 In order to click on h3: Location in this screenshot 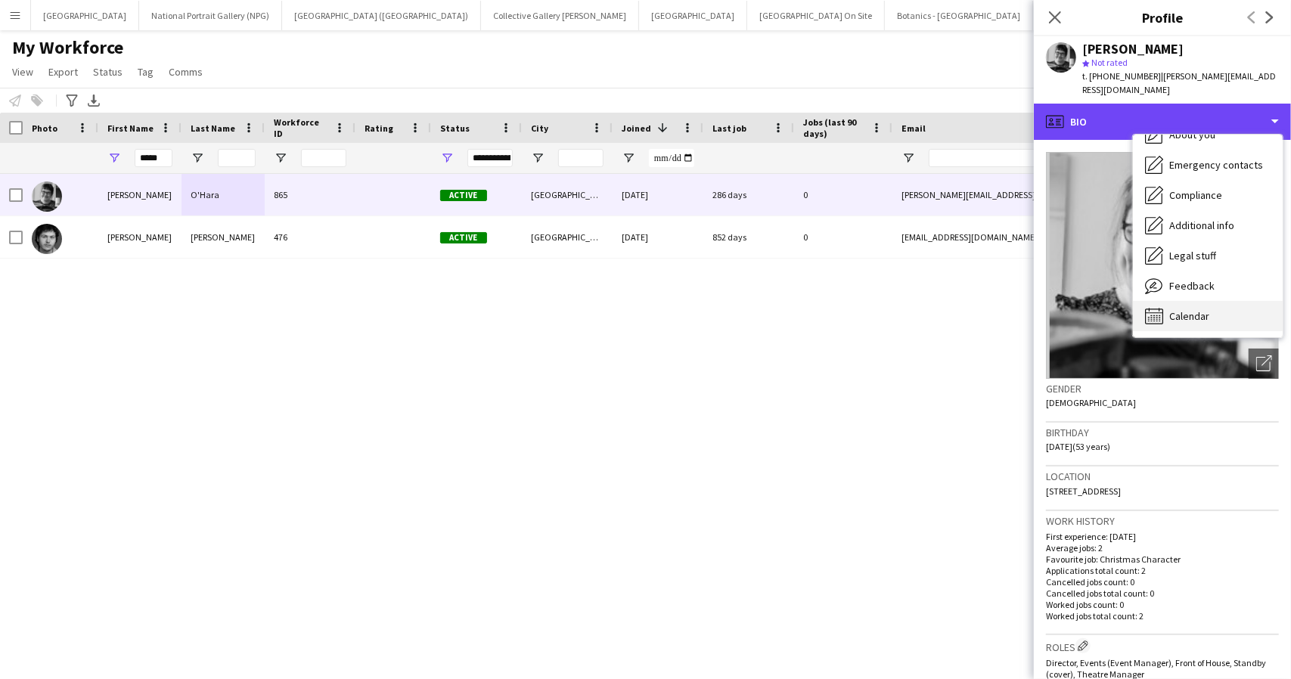, I will do `click(1163, 477)`.